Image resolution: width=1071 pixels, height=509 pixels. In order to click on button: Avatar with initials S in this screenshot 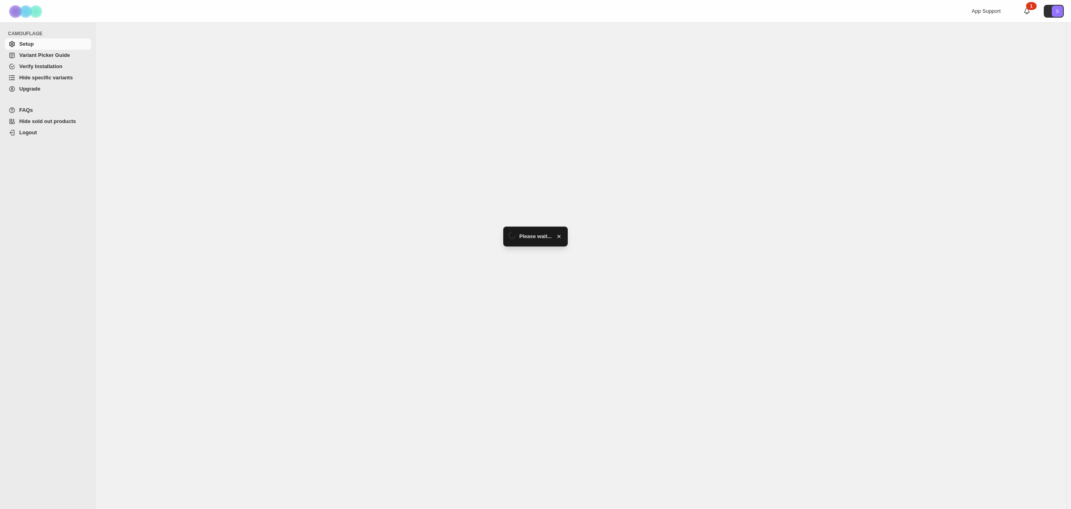, I will do `click(1054, 11)`.